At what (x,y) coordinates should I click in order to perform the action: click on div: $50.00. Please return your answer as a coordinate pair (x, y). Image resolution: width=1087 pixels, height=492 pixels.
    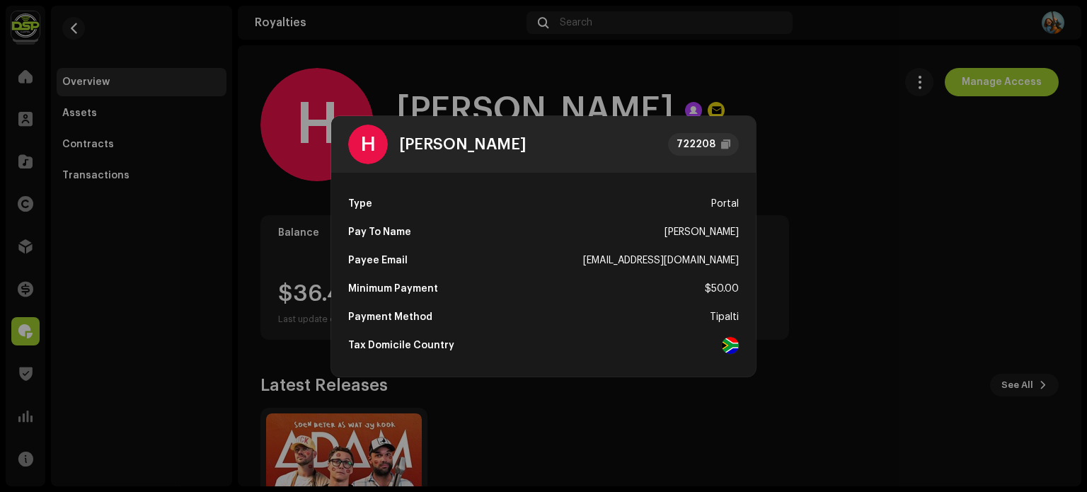
    Looking at the image, I should click on (722, 289).